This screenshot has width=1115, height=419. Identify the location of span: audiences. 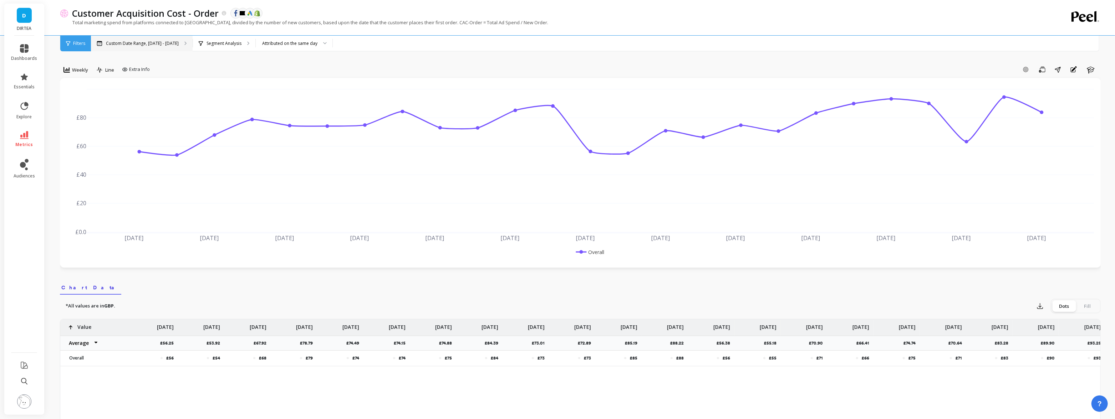
(24, 176).